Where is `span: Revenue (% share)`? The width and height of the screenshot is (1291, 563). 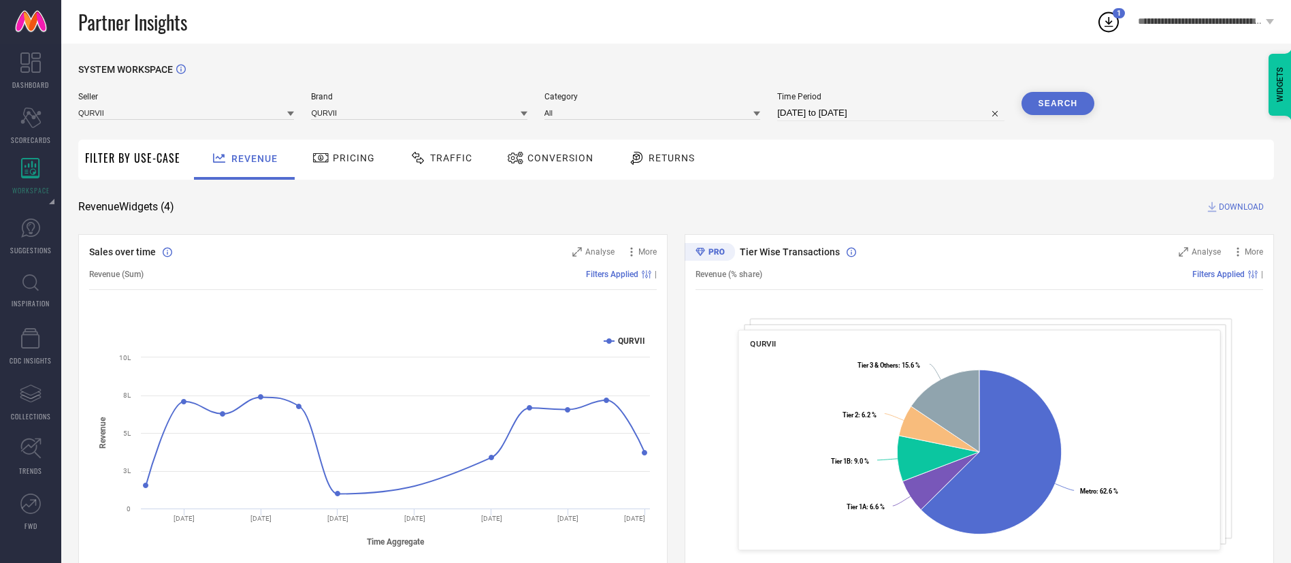
span: Revenue (% share) is located at coordinates (729, 274).